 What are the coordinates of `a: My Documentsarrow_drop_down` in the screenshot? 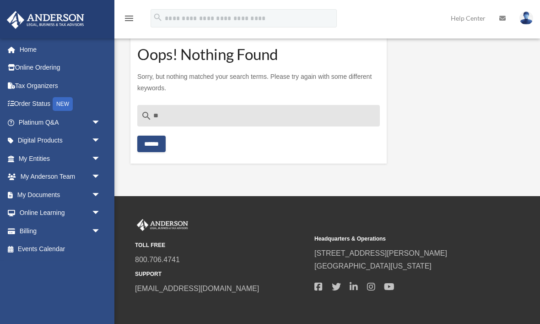 It's located at (60, 195).